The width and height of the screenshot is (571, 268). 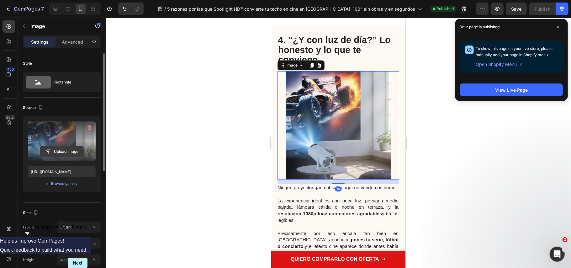 What do you see at coordinates (72, 42) in the screenshot?
I see `p: Advanced` at bounding box center [72, 42].